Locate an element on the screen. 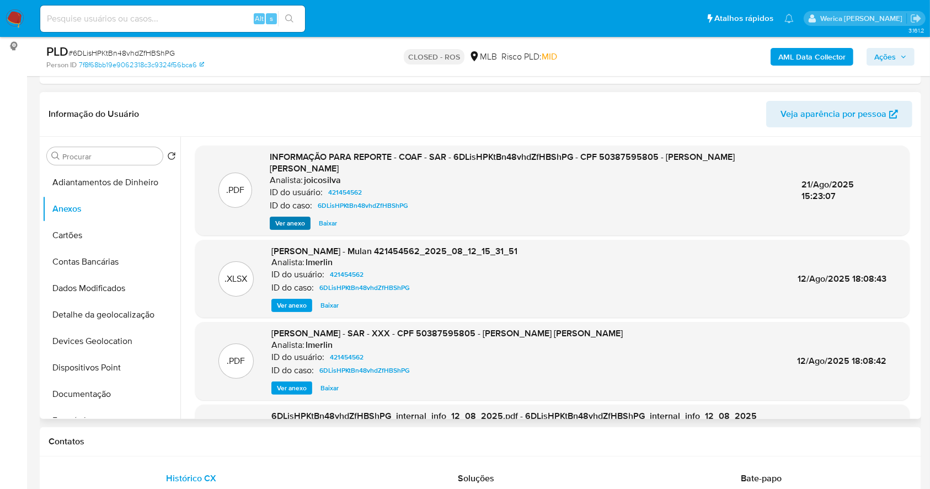 The width and height of the screenshot is (930, 489). b: AML Data Collector is located at coordinates (812, 57).